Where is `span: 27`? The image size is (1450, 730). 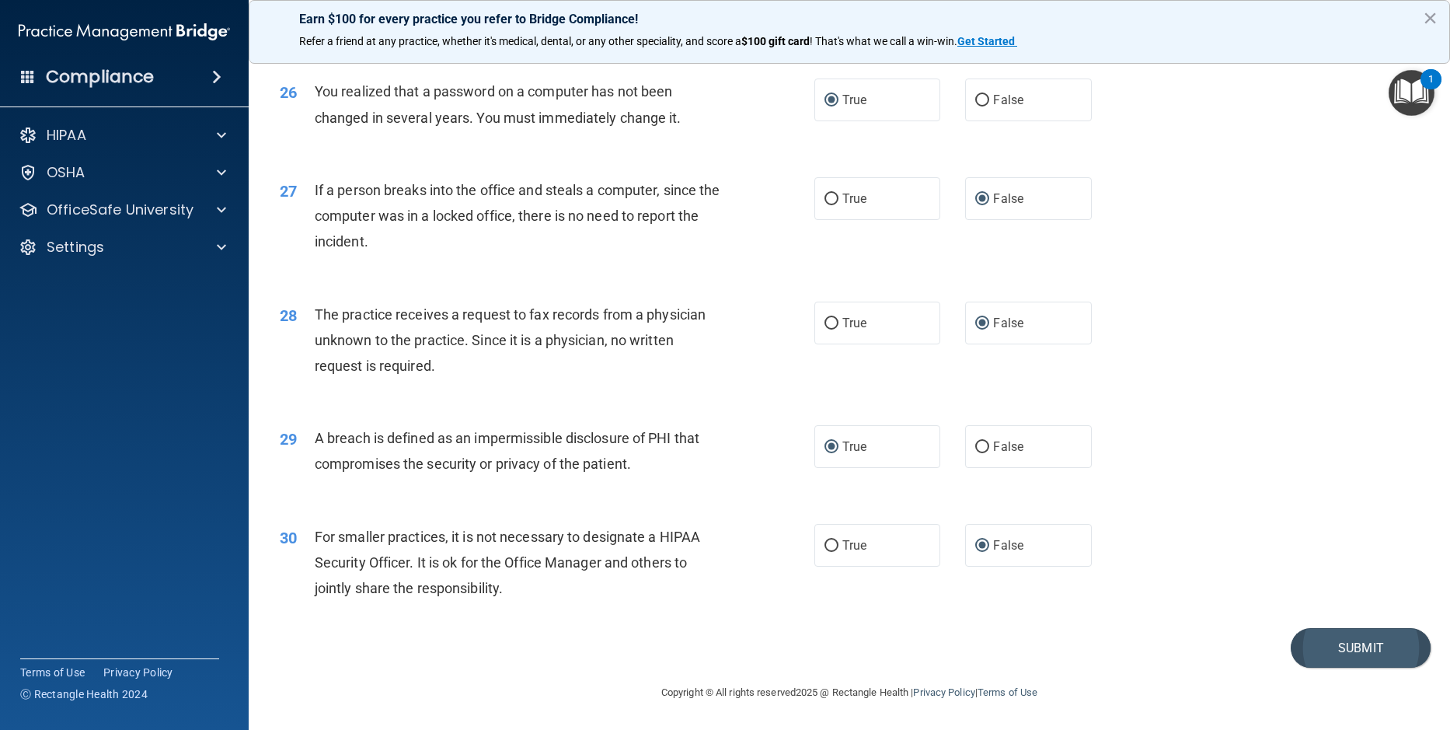
span: 27 is located at coordinates (288, 191).